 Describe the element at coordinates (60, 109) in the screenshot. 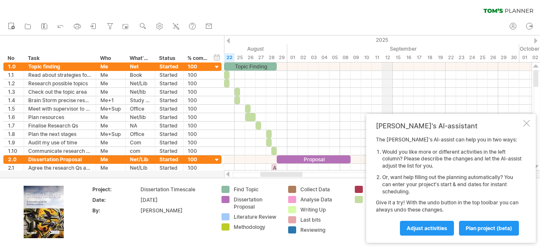

I see `div: Meet with supervisor to run Res Qs` at that location.